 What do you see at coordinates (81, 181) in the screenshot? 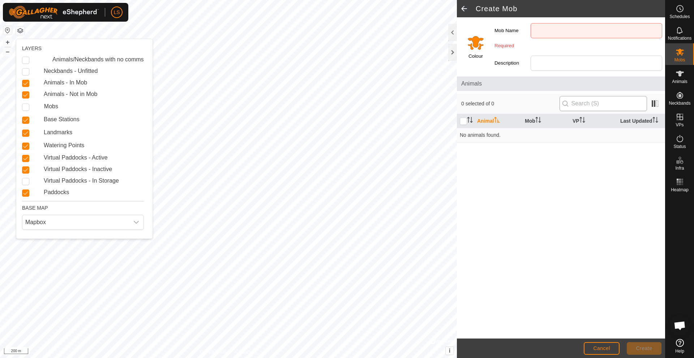
I see `label: Virtual Paddocks - In Storage` at bounding box center [81, 181].